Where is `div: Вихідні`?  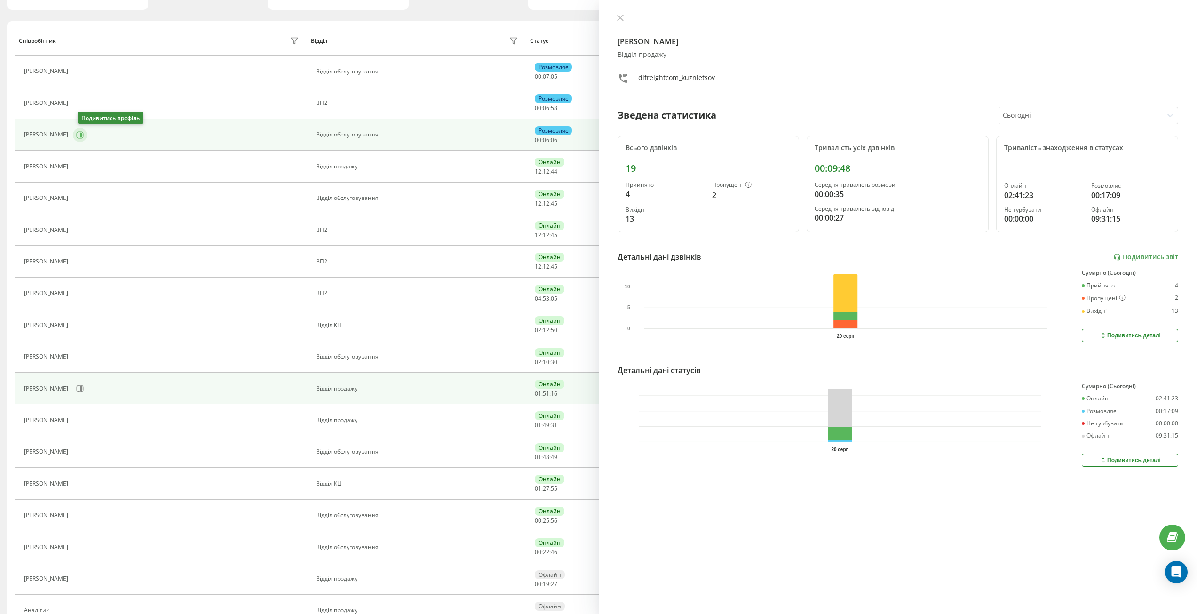
div: Вихідні is located at coordinates (665, 210).